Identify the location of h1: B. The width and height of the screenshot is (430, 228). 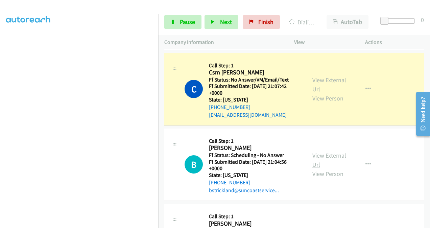
(194, 164).